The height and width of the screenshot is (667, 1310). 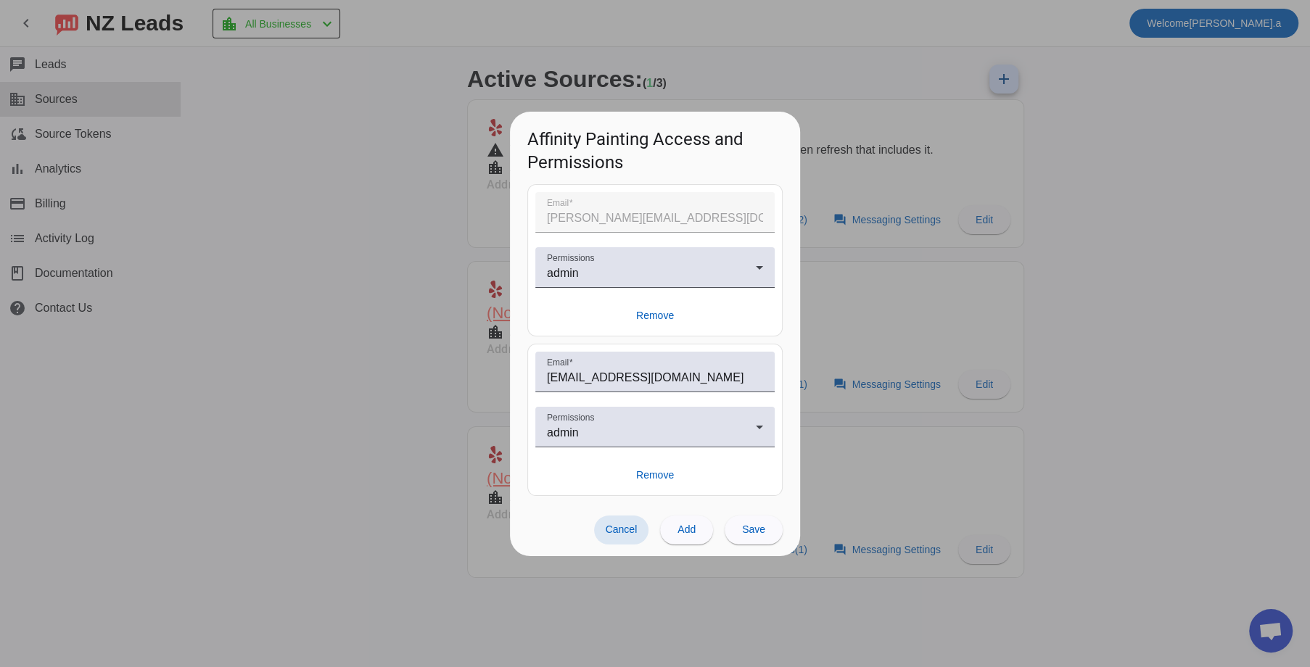 What do you see at coordinates (622, 530) in the screenshot?
I see `button: Cancel` at bounding box center [622, 530].